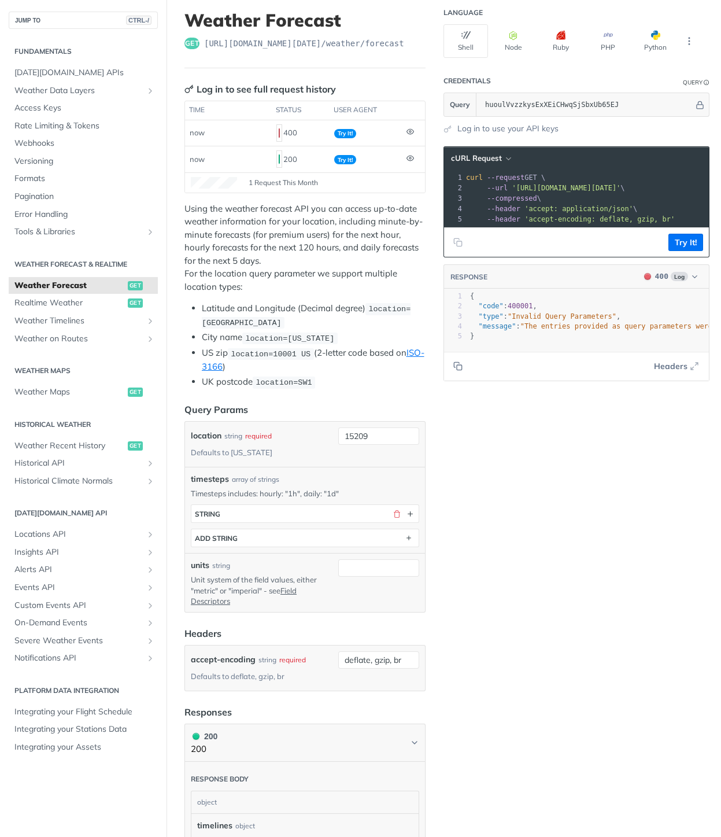 The height and width of the screenshot is (837, 721). What do you see at coordinates (460, 105) in the screenshot?
I see `button: Query` at bounding box center [460, 105].